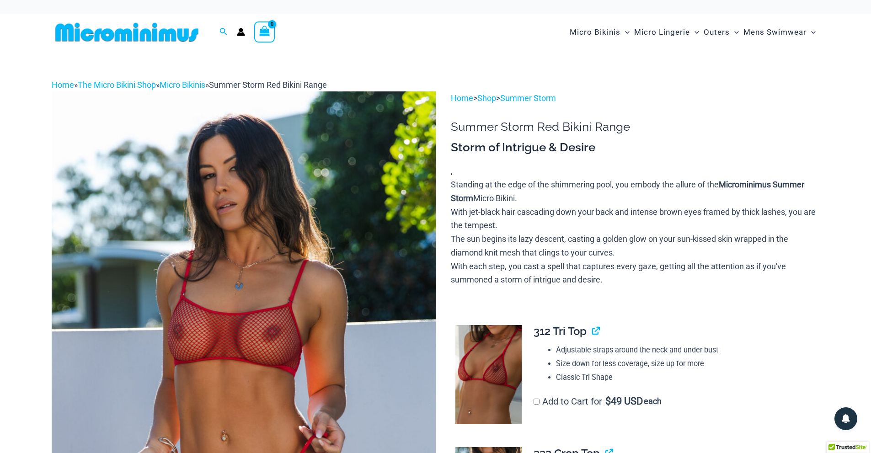 This screenshot has height=453, width=871. I want to click on a: Summer Storm Red 312 Tri Top, so click(489, 375).